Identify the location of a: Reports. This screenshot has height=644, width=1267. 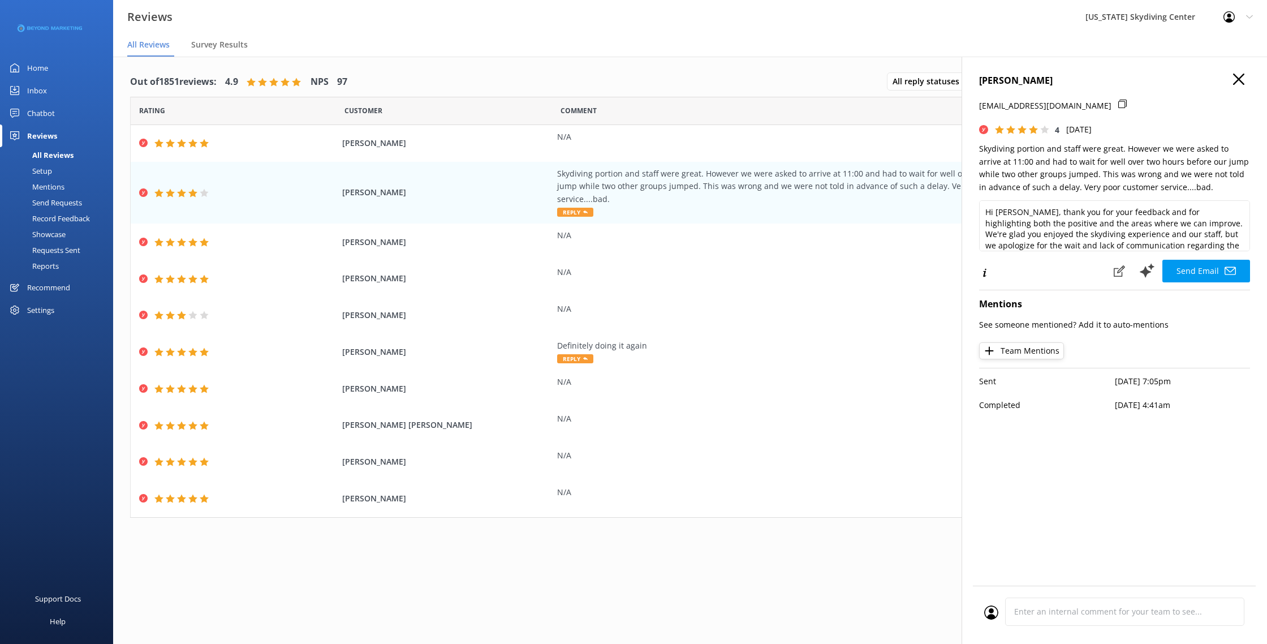
(60, 266).